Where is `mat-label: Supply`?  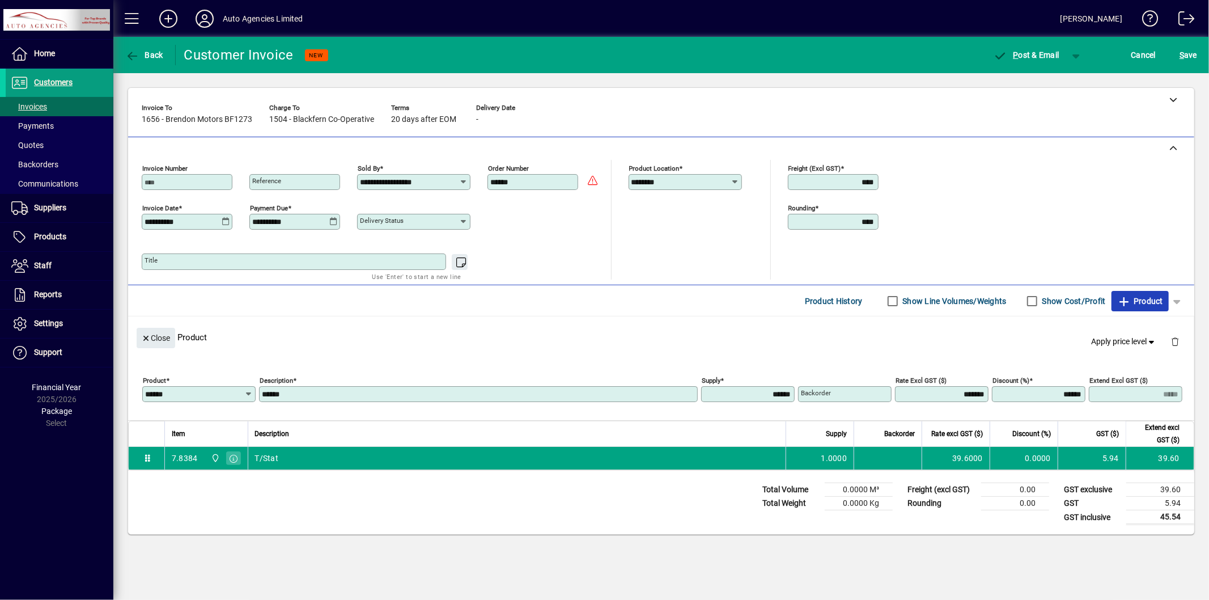
mat-label: Supply is located at coordinates (711, 380).